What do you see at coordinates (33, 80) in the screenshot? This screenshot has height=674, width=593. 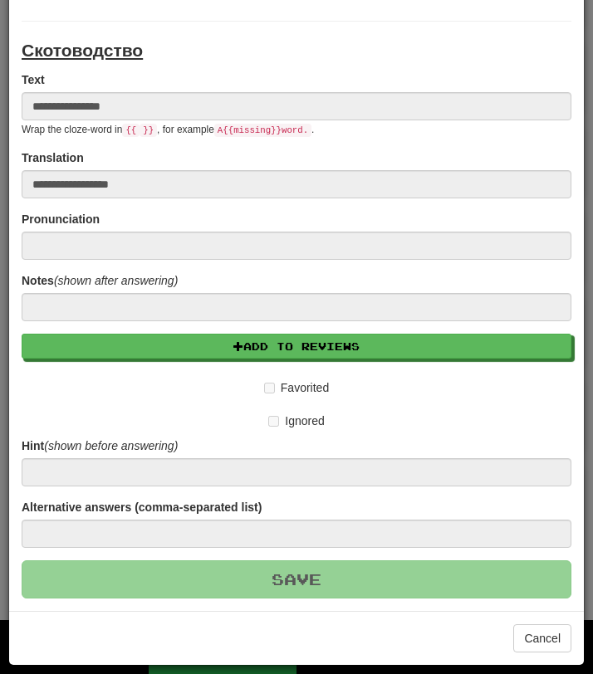 I see `label: Text` at bounding box center [33, 80].